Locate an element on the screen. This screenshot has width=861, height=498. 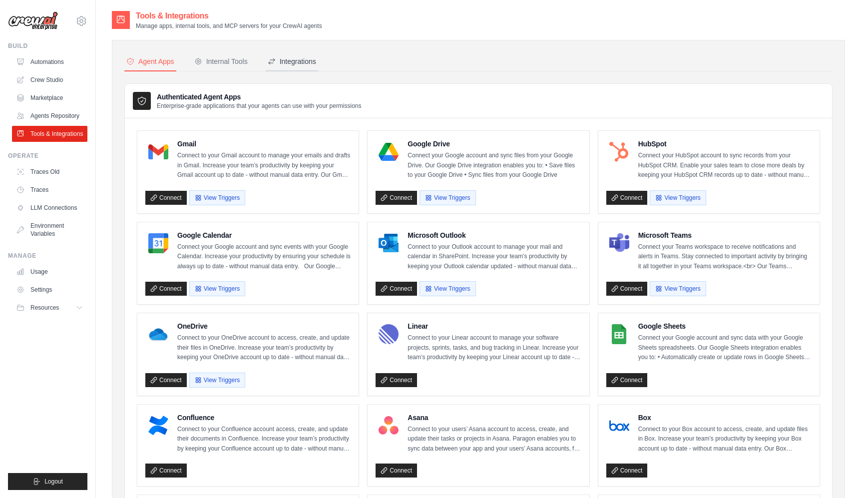
span: Resources is located at coordinates (44, 308).